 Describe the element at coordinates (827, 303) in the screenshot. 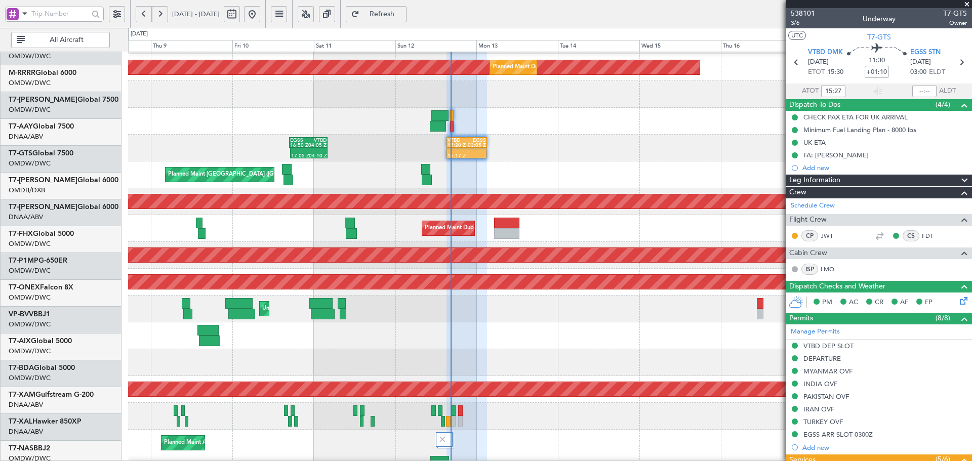

I see `span: PM` at that location.